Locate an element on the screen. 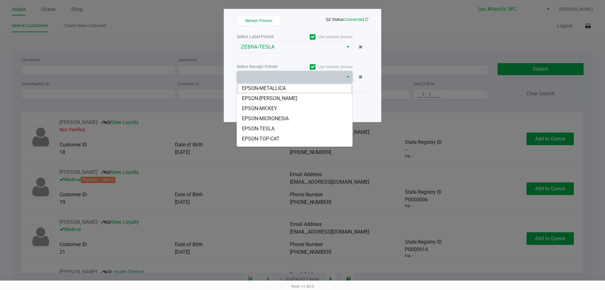  span: Web: v1.40.0 is located at coordinates (303, 286).